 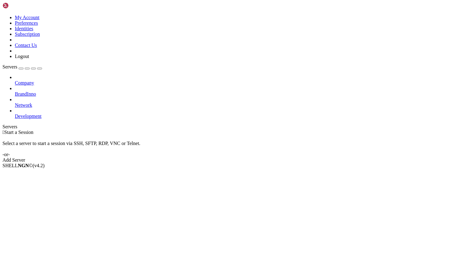 I want to click on span: SHELL ©, so click(x=23, y=166).